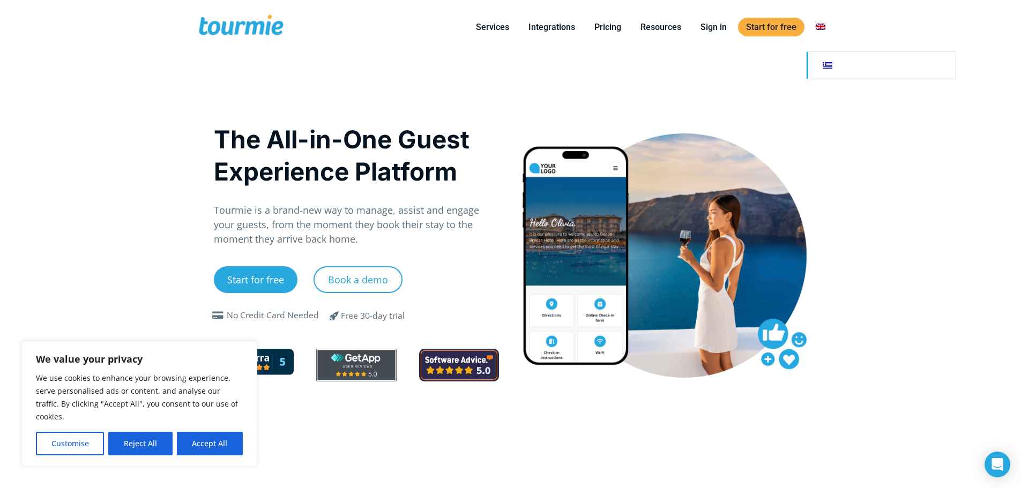 The height and width of the screenshot is (488, 1021). What do you see at coordinates (552, 27) in the screenshot?
I see `a: Integrations` at bounding box center [552, 27].